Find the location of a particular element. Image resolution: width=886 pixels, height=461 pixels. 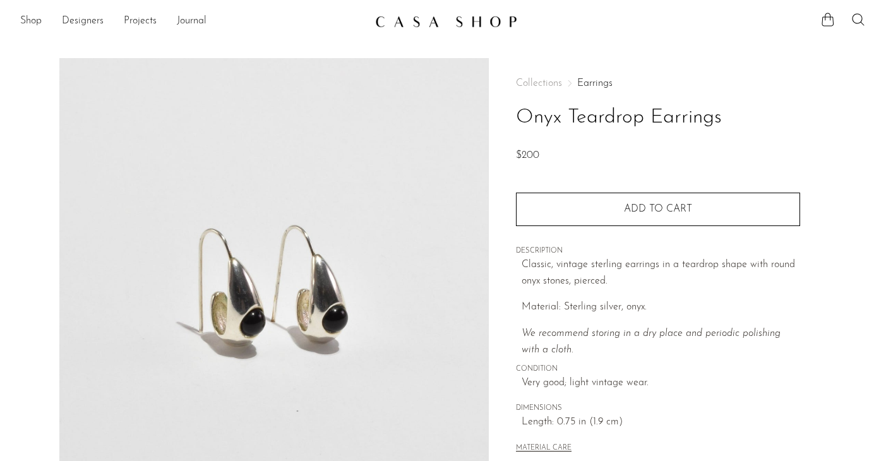

a: Journal is located at coordinates (191, 21).